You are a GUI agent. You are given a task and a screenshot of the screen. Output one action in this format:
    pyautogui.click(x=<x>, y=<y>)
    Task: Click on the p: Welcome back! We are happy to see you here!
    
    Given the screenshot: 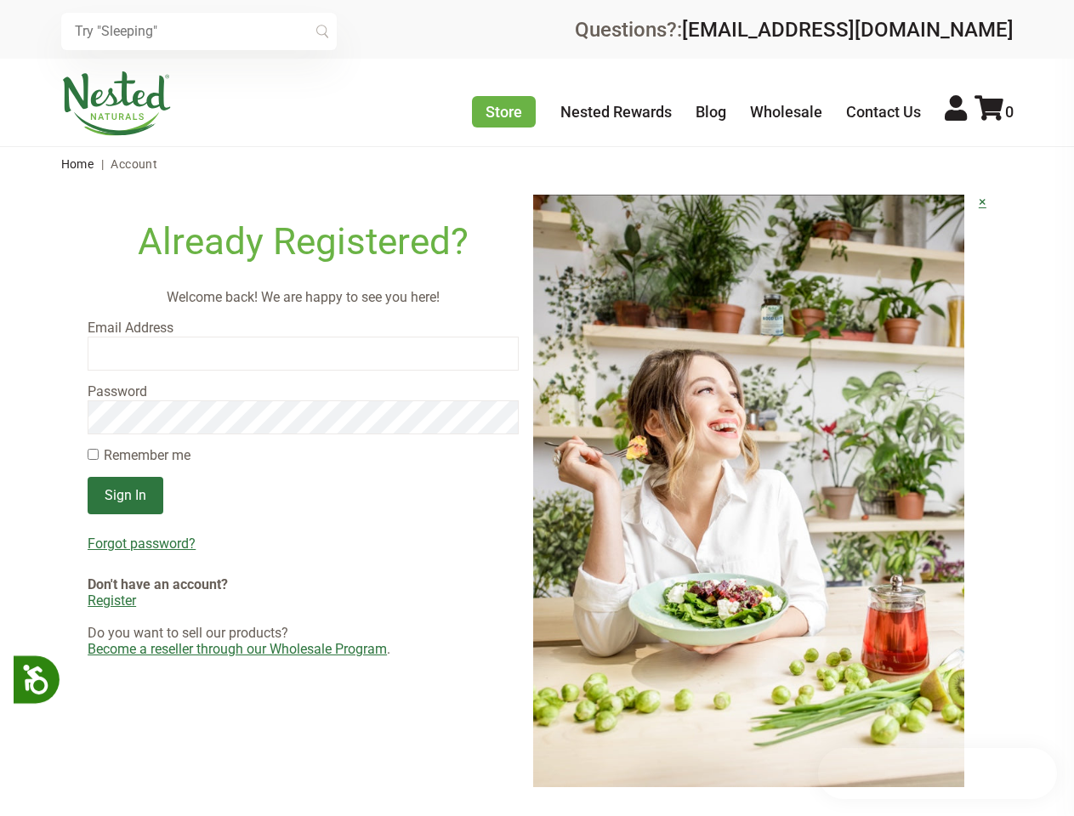 What is the action you would take?
    pyautogui.click(x=303, y=298)
    